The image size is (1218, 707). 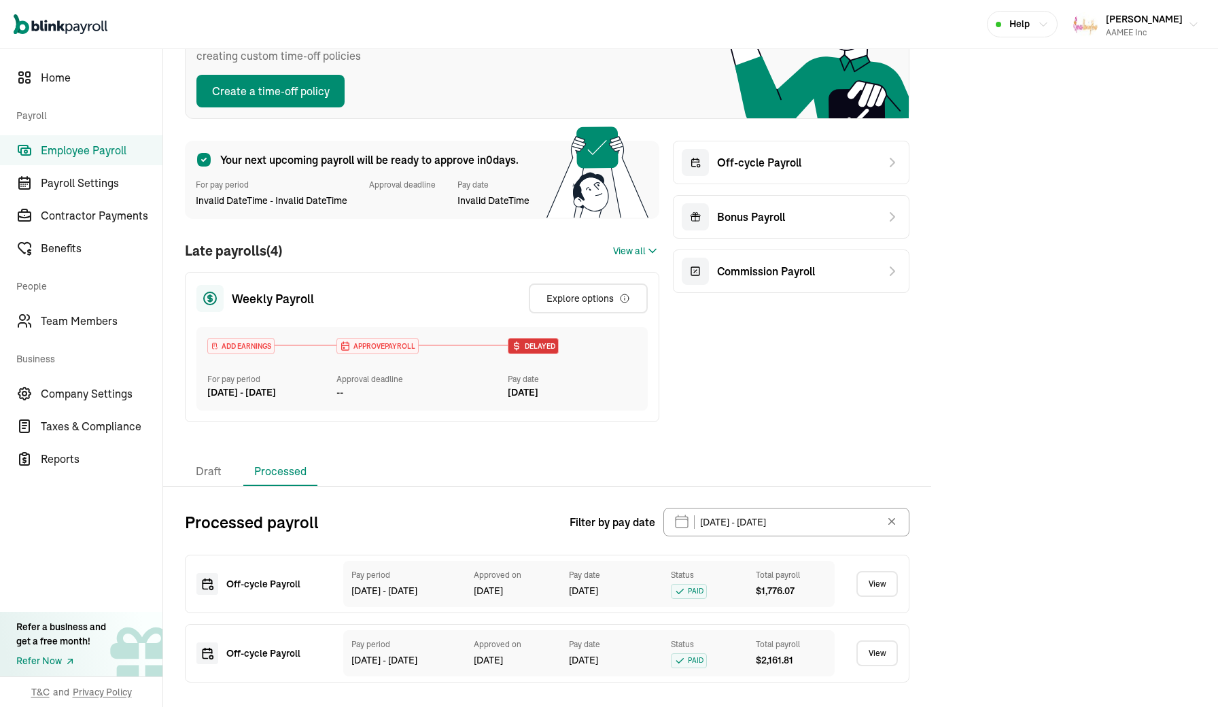 I want to click on span: View all, so click(x=630, y=251).